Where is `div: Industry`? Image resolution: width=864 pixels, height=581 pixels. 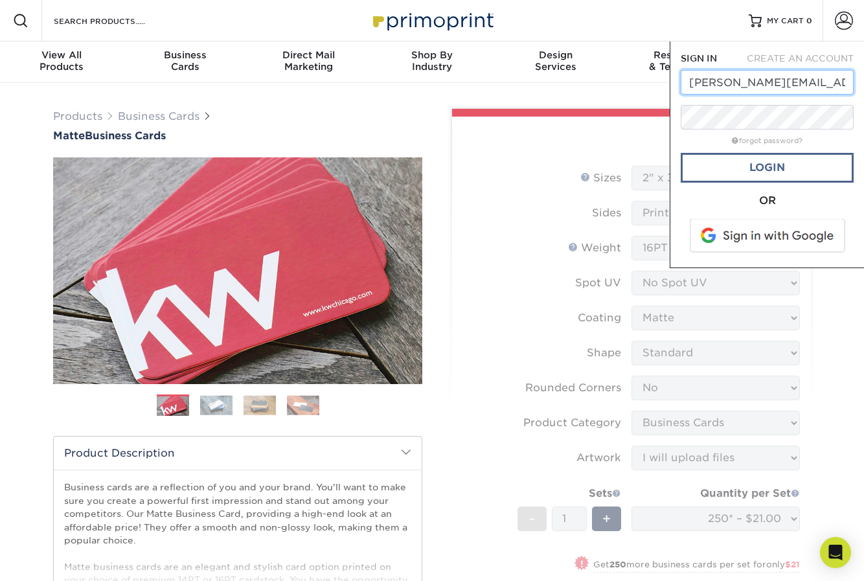
div: Industry is located at coordinates (432, 61).